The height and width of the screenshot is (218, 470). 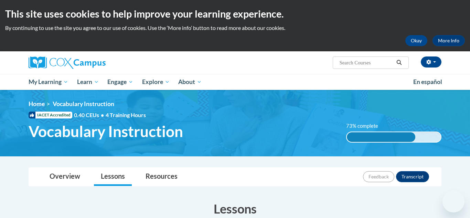 I want to click on a: Cox Campus, so click(x=94, y=63).